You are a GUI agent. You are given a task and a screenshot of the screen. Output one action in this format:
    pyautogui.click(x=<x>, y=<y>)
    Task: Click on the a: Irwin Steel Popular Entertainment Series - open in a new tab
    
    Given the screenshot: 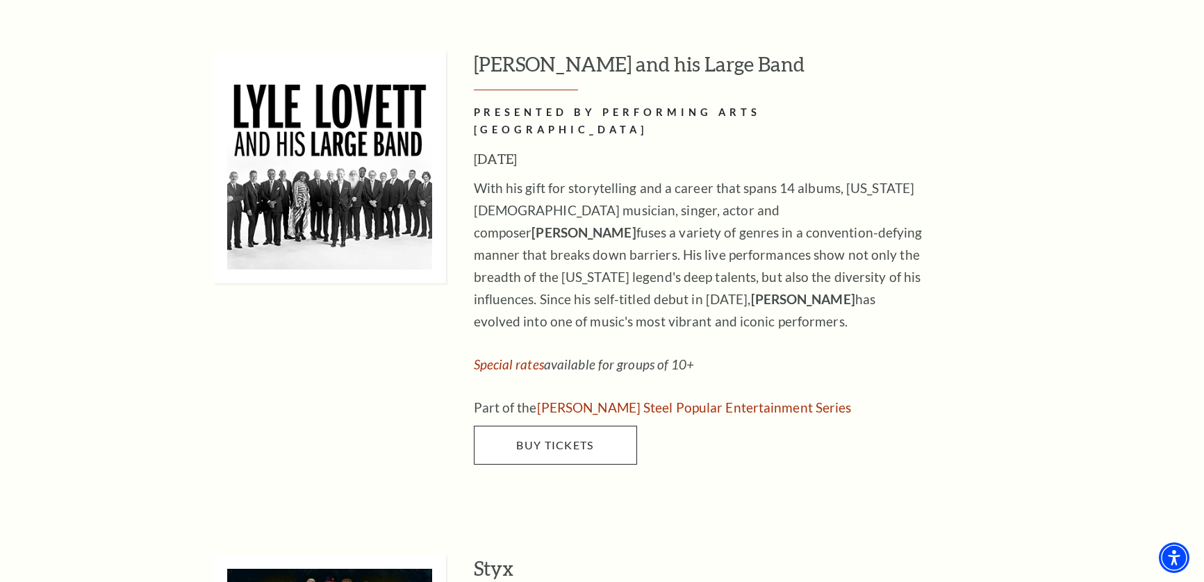 What is the action you would take?
    pyautogui.click(x=694, y=407)
    